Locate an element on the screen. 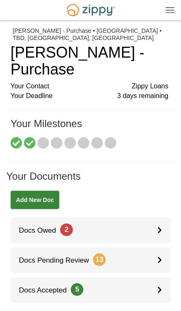 The image size is (181, 311). h1: Your Milestones is located at coordinates (89, 128).